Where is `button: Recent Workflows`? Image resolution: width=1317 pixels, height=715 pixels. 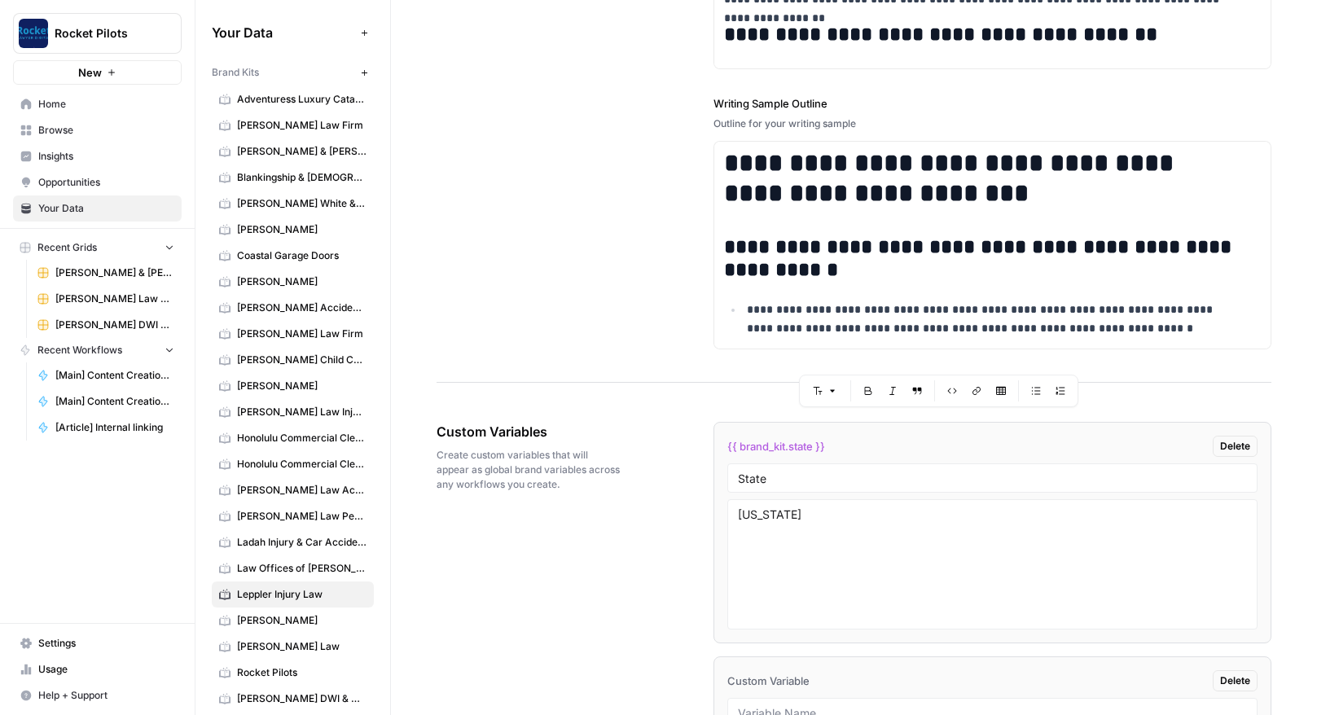 button: Recent Workflows is located at coordinates (97, 350).